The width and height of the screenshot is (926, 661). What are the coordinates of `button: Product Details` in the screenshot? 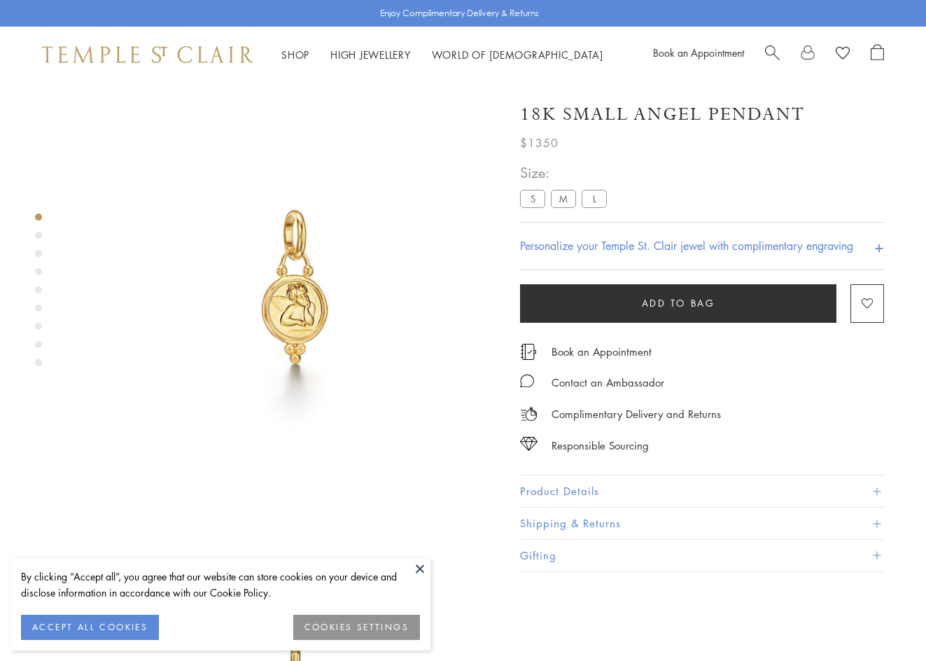 It's located at (702, 491).